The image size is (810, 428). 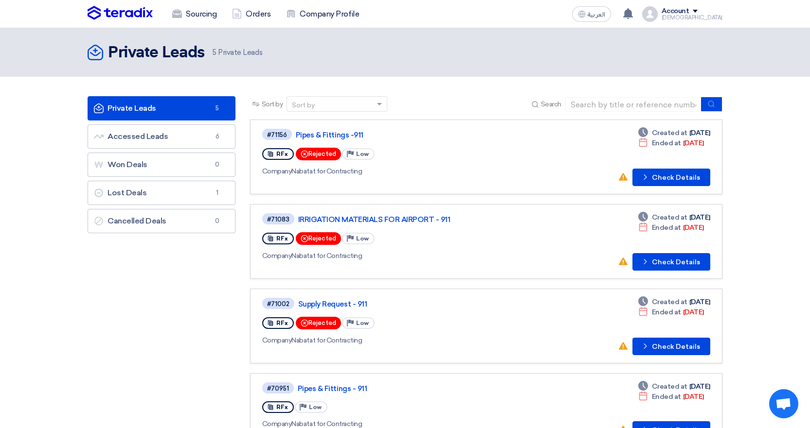 I want to click on a: Pipes & Fittings - 911, so click(x=419, y=389).